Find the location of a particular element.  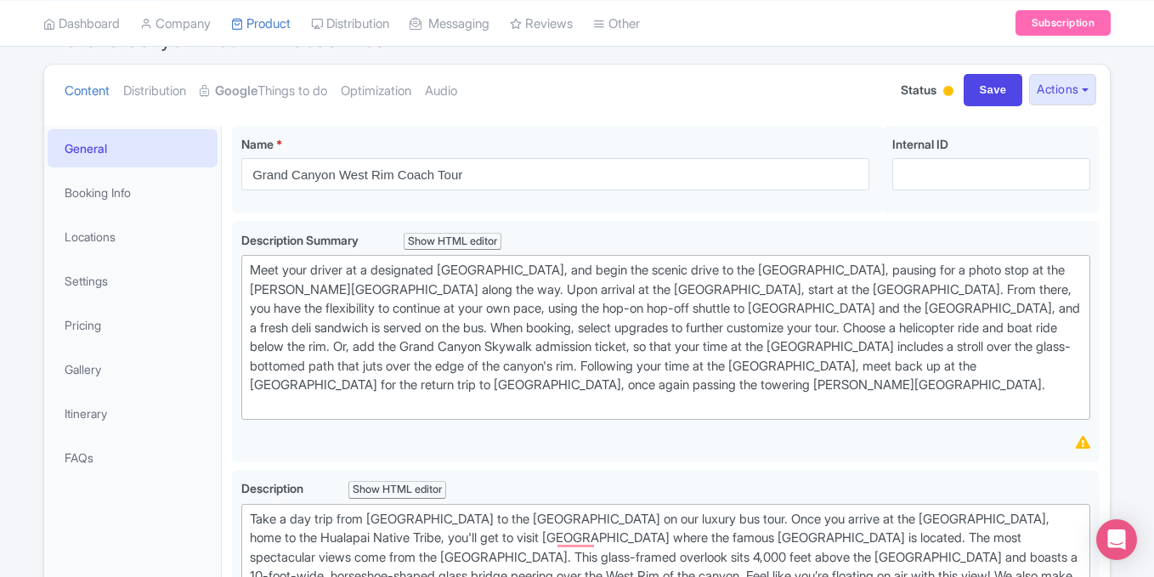

a: Content is located at coordinates (87, 91).